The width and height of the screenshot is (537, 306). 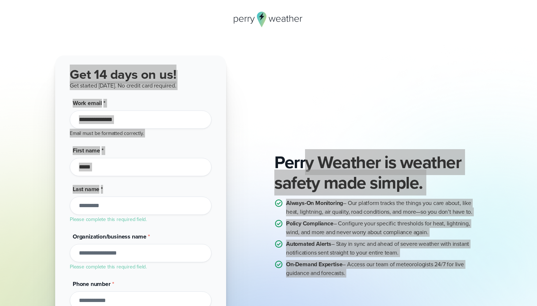 What do you see at coordinates (123, 74) in the screenshot?
I see `span: Get 14 days on us!` at bounding box center [123, 74].